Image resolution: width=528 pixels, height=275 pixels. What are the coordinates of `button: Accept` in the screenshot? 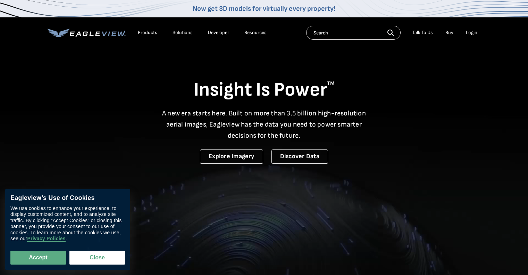 It's located at (38, 257).